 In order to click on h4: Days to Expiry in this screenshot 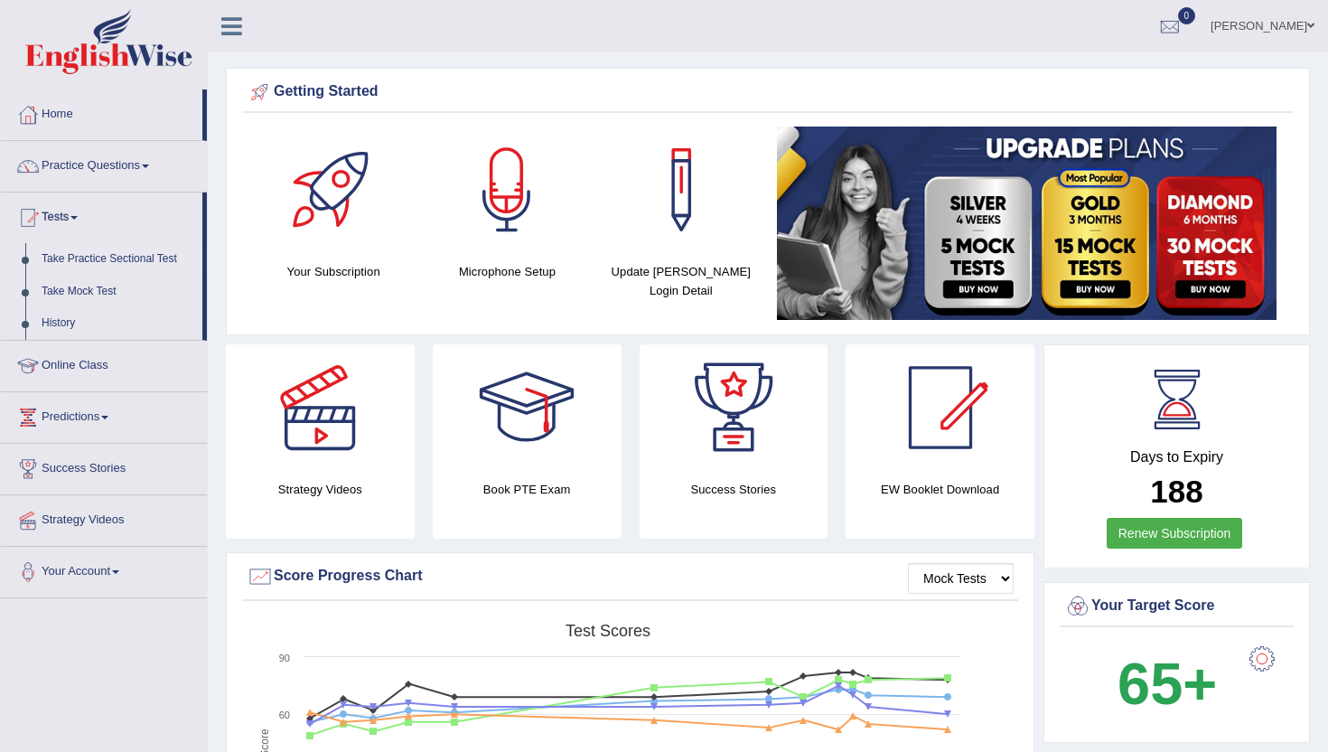, I will do `click(1177, 457)`.